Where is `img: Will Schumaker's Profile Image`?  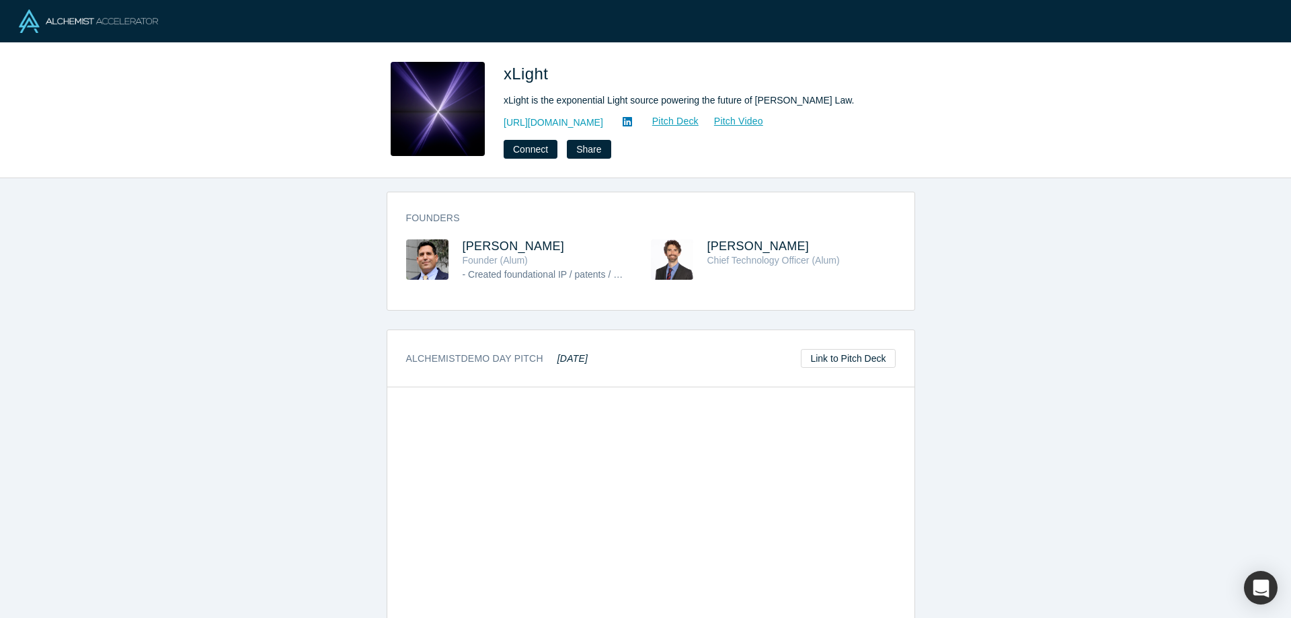
img: Will Schumaker's Profile Image is located at coordinates (427, 260).